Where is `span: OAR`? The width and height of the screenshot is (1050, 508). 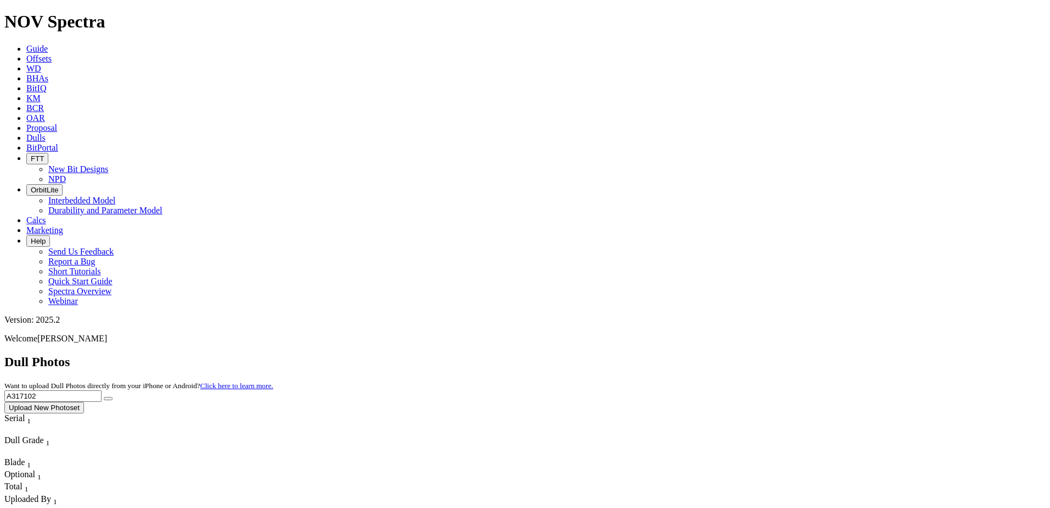 span: OAR is located at coordinates (36, 118).